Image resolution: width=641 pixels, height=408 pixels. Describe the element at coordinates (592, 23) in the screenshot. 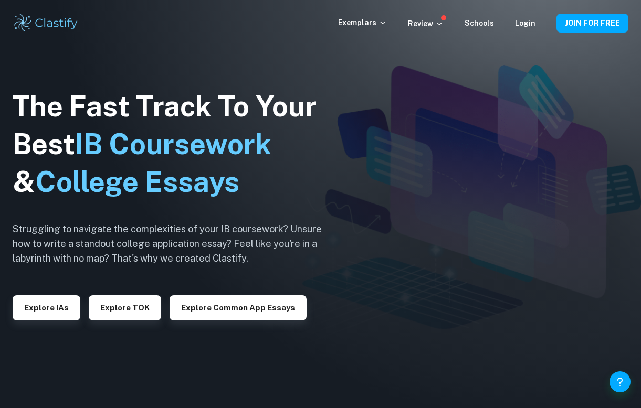

I see `a: JOIN FOR FREE` at that location.